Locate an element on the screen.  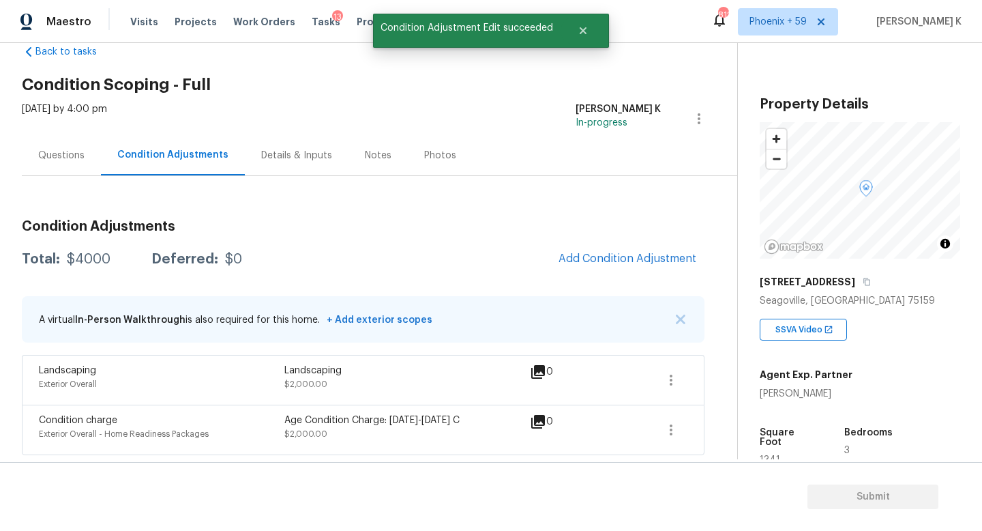
img: Open In New Icon is located at coordinates (829, 329).